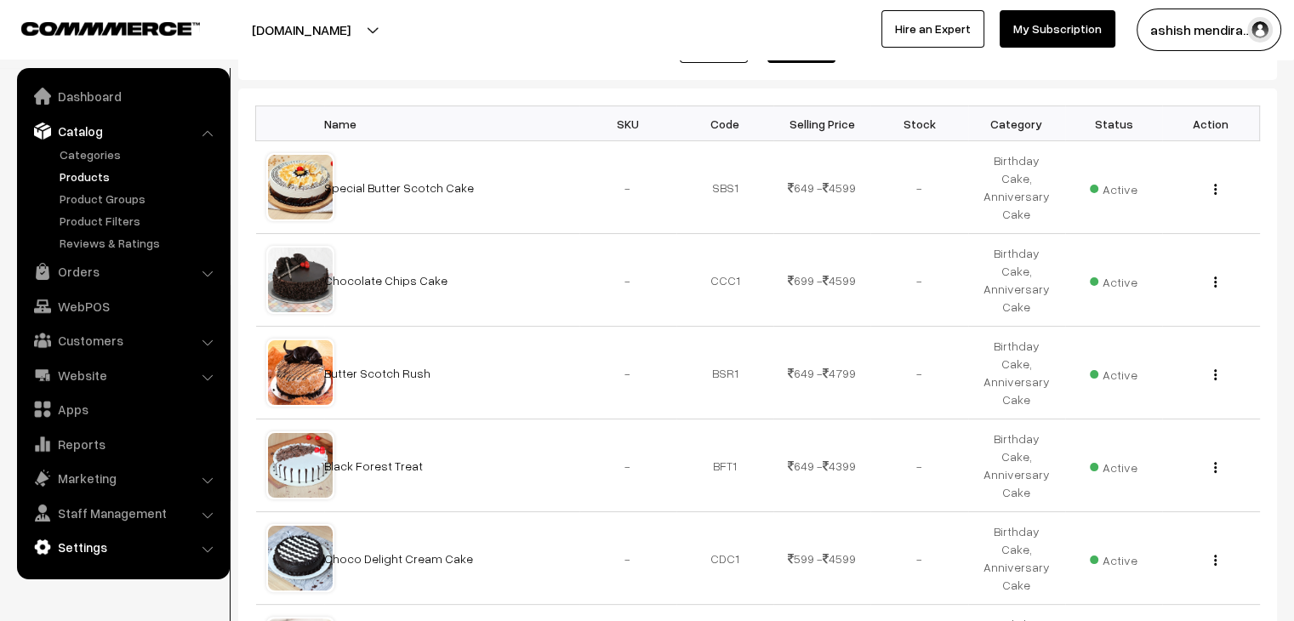 The width and height of the screenshot is (1294, 621). I want to click on td: BFT1, so click(725, 465).